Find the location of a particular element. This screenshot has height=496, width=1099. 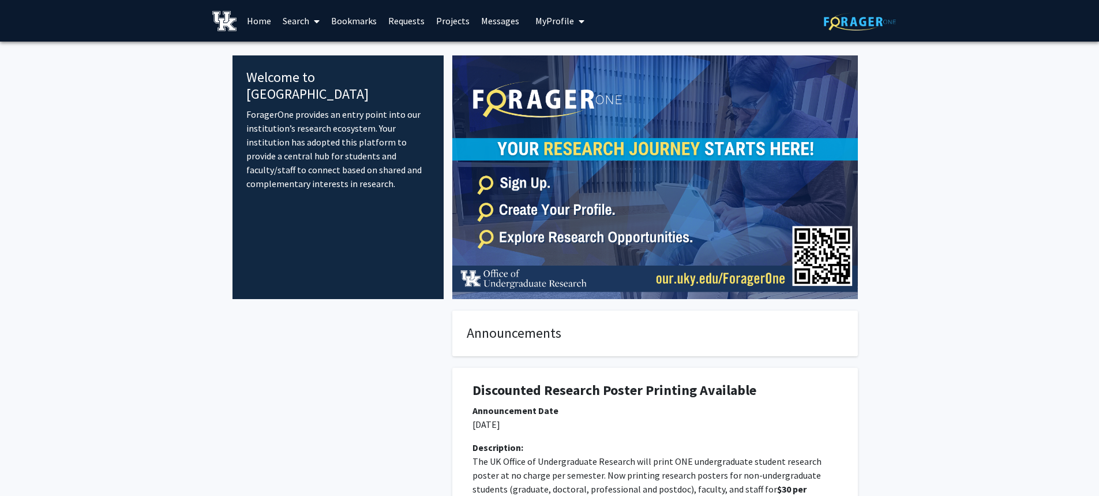

h1: Discounted Research Poster Printing Available is located at coordinates (655, 390).